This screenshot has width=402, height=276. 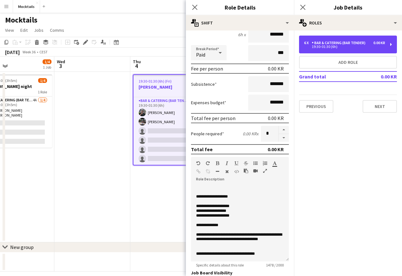 I want to click on span: Week 36, so click(x=29, y=52).